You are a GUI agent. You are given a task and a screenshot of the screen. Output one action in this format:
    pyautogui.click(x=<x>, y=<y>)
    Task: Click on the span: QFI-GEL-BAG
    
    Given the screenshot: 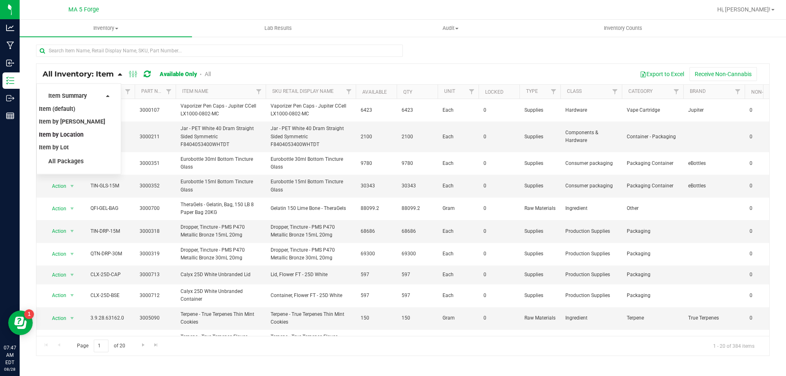 What is the action you would take?
    pyautogui.click(x=110, y=208)
    